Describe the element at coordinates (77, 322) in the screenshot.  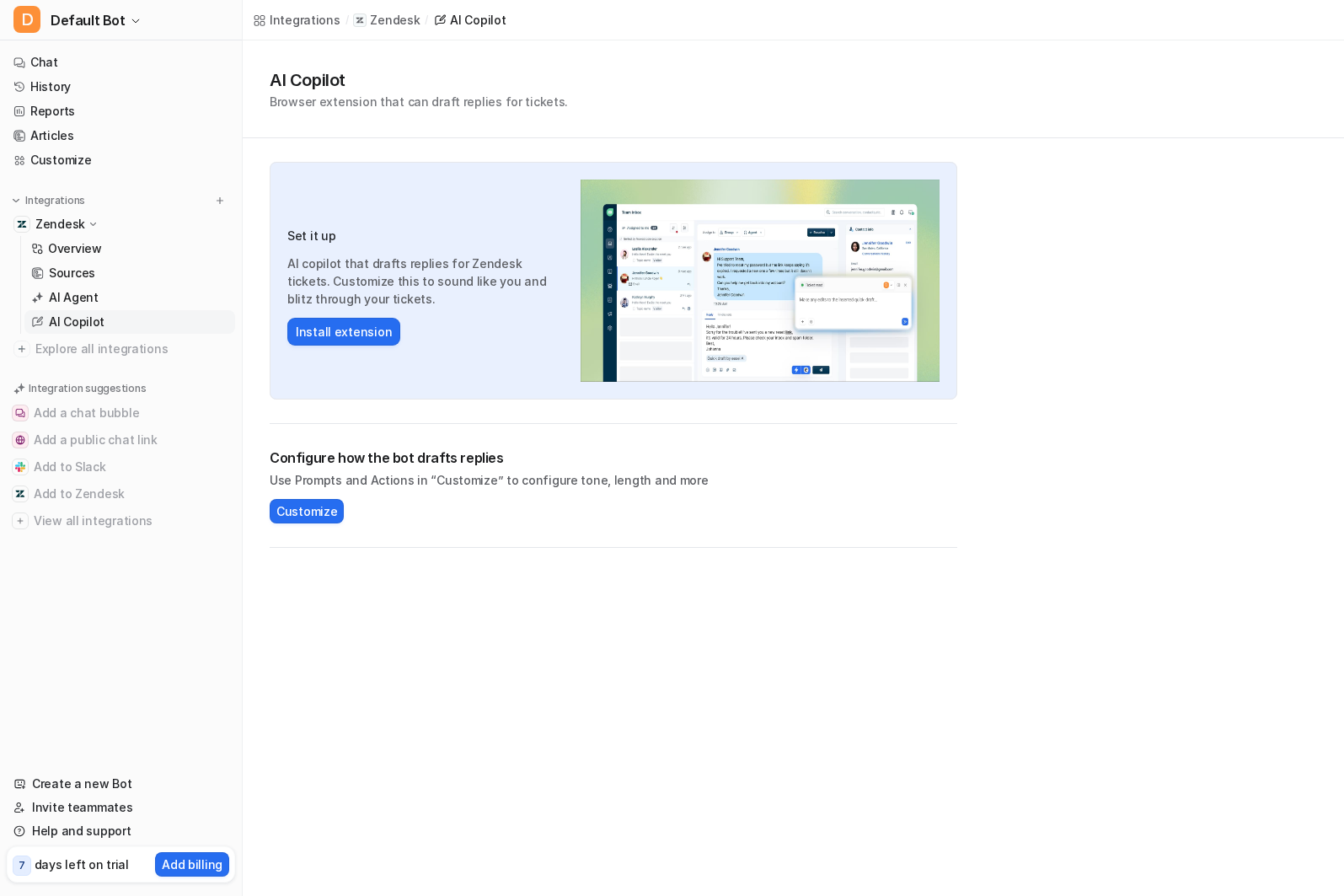
I see `p: AI Copilot` at that location.